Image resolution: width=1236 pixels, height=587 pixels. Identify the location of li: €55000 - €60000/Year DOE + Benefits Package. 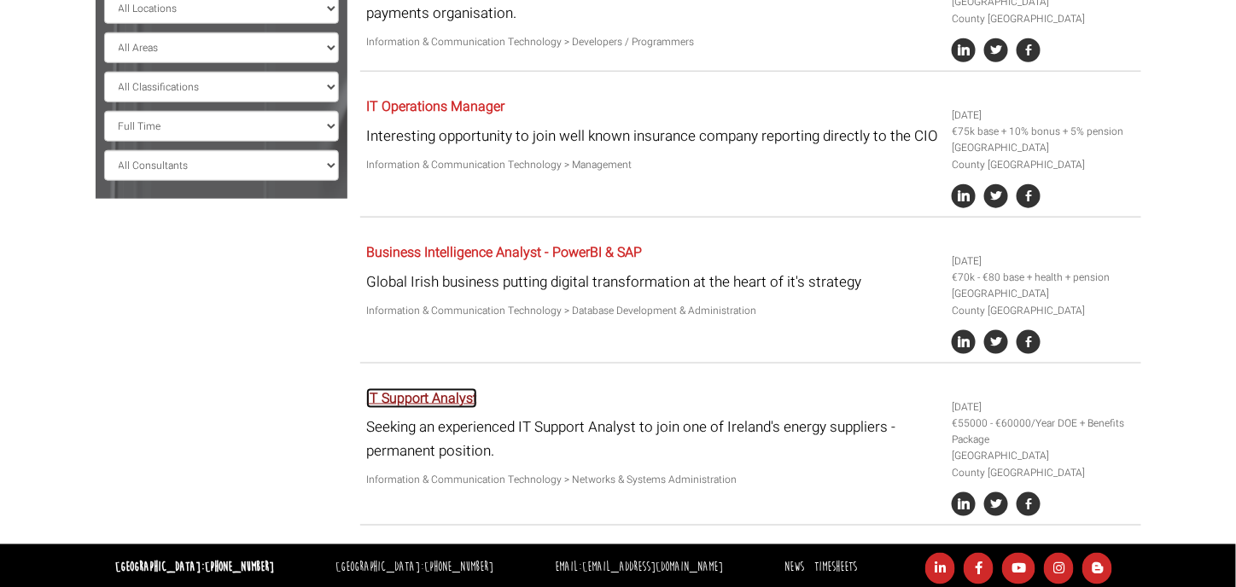
(1043, 432).